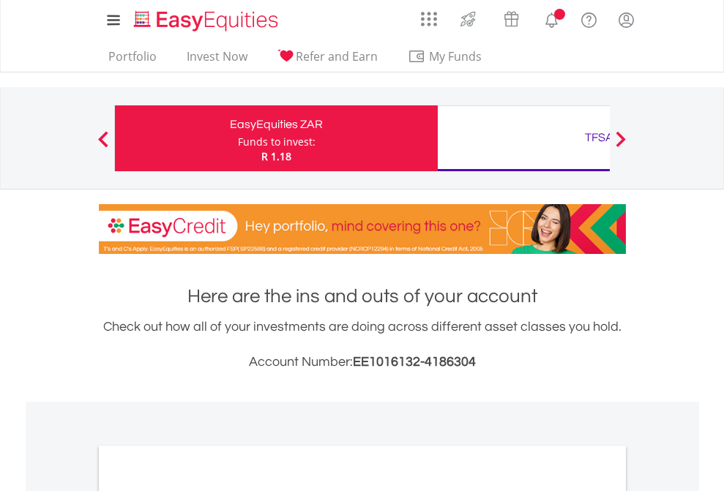 Image resolution: width=724 pixels, height=491 pixels. Describe the element at coordinates (207, 20) in the screenshot. I see `img: EasyEquities_Logo.png` at that location.